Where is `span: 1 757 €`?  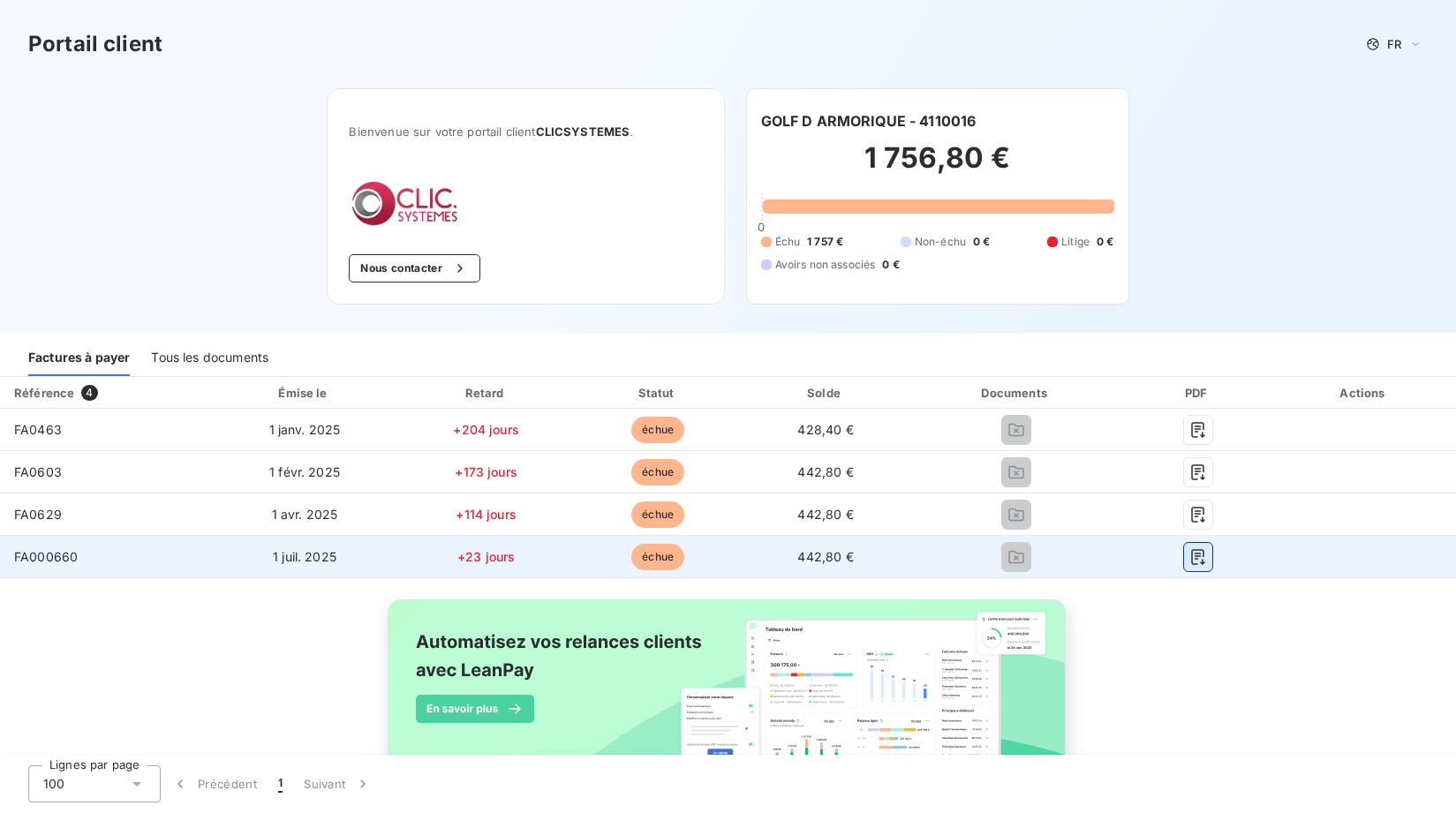
span: 1 757 € is located at coordinates (825, 242).